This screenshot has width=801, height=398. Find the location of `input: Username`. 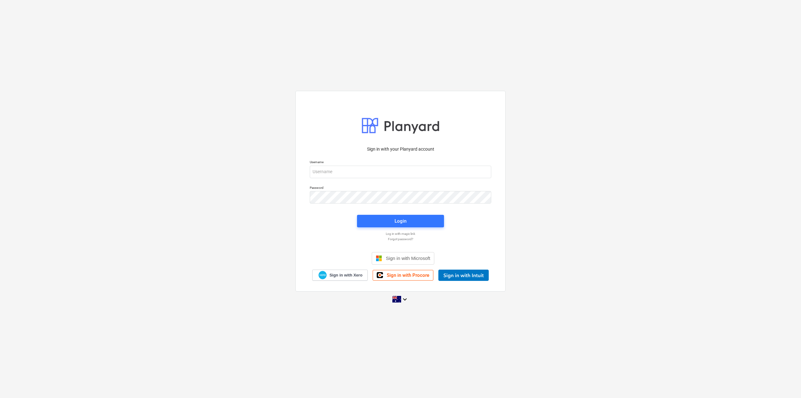

input: Username is located at coordinates (400, 172).